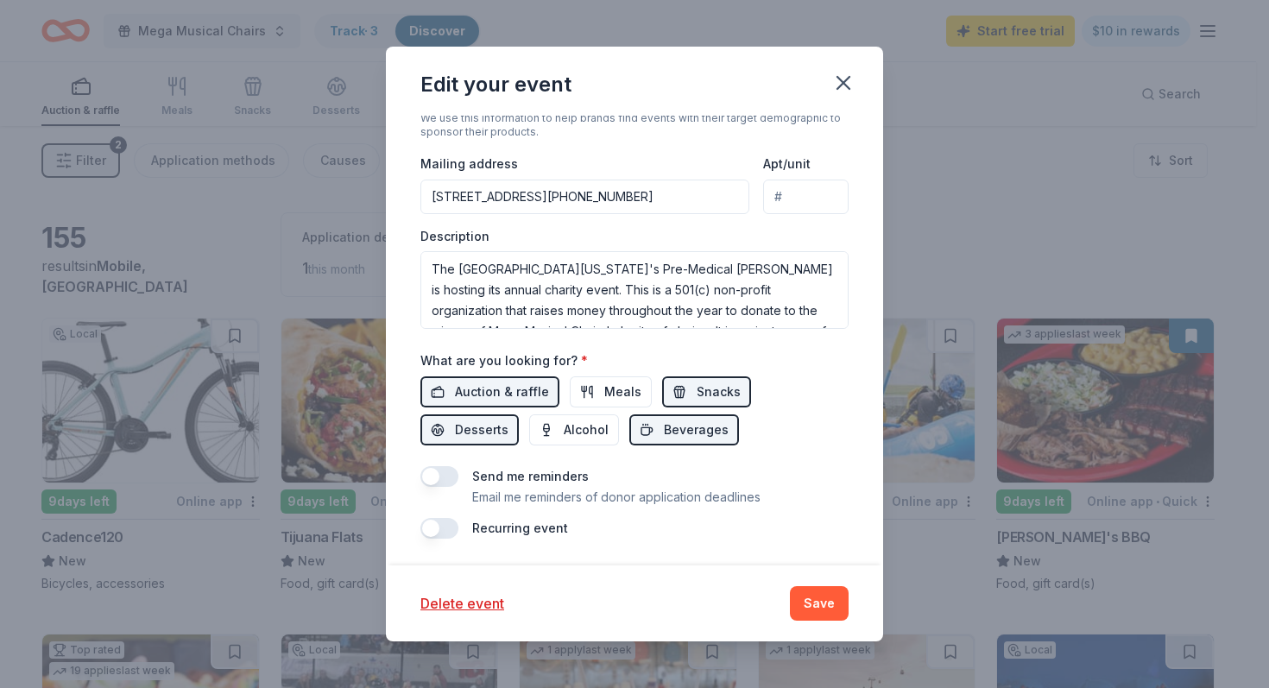  I want to click on button: Meals, so click(610, 392).